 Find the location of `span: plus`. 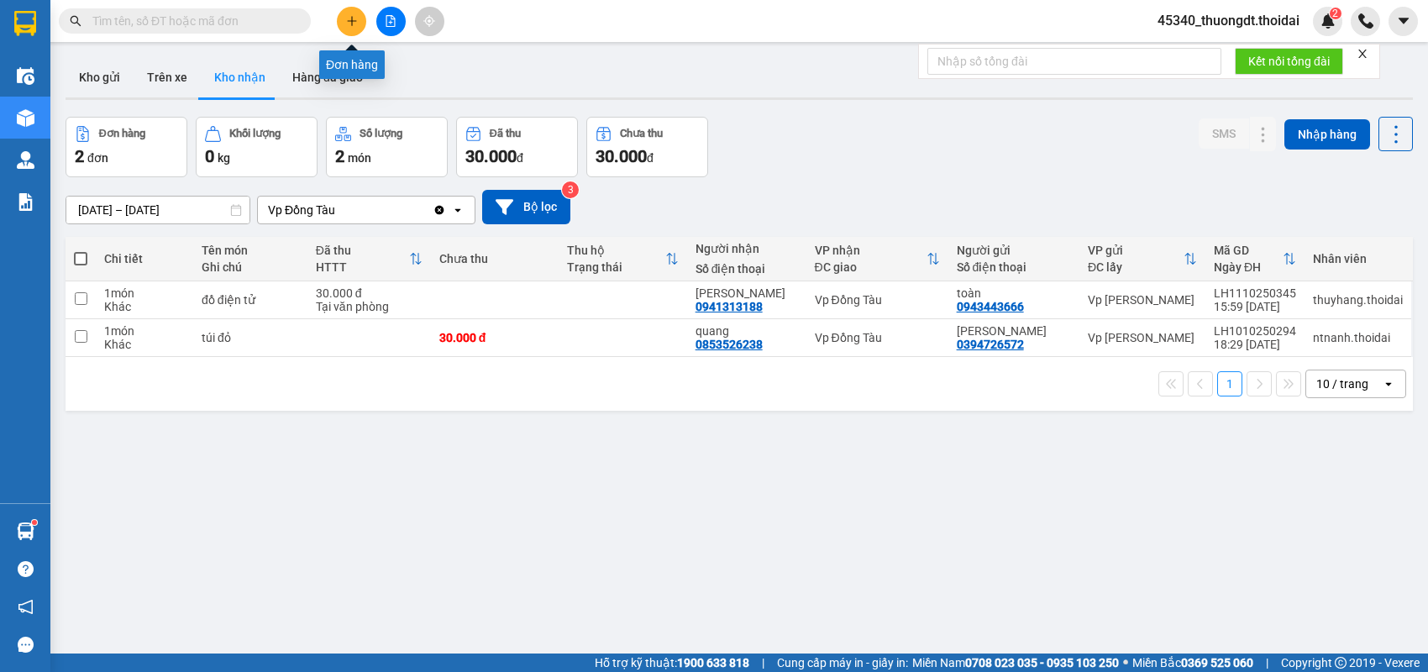

span: plus is located at coordinates (352, 21).